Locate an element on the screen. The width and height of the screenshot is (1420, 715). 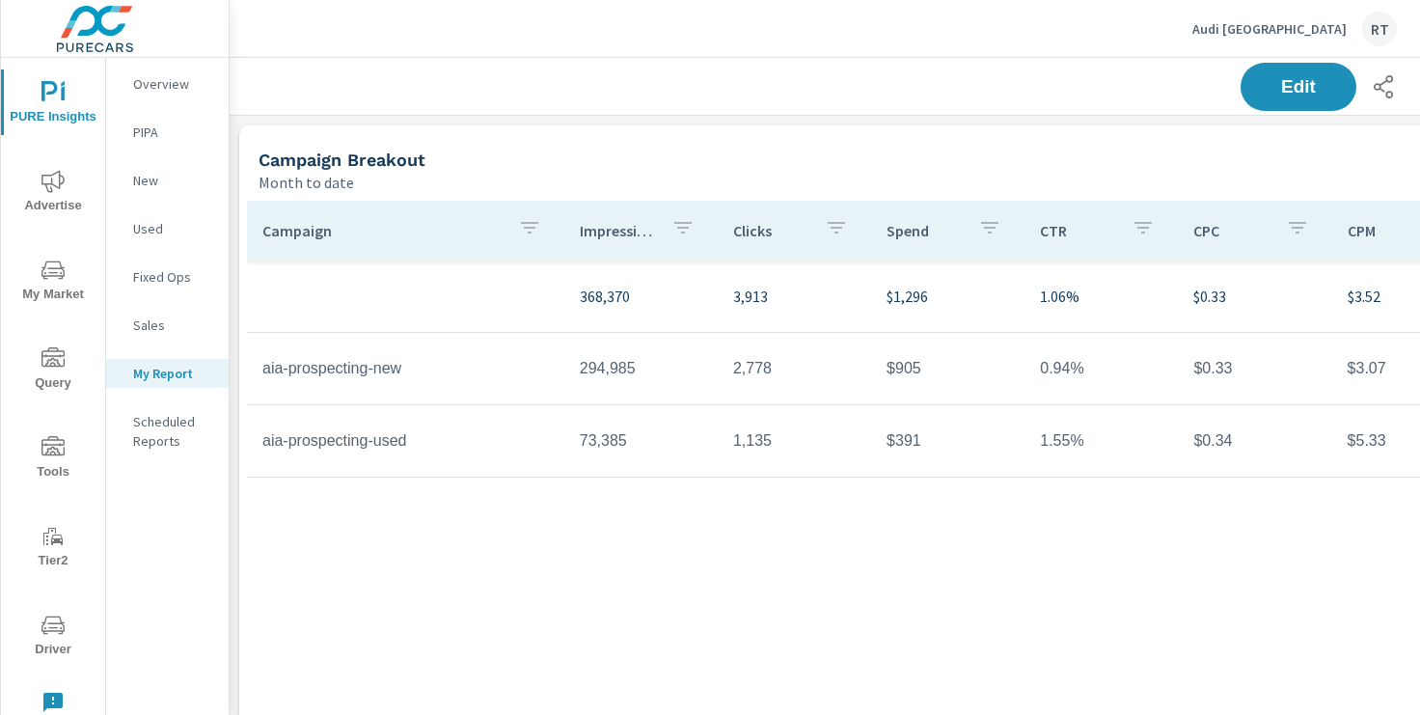
td: $0.33 is located at coordinates (1254, 369).